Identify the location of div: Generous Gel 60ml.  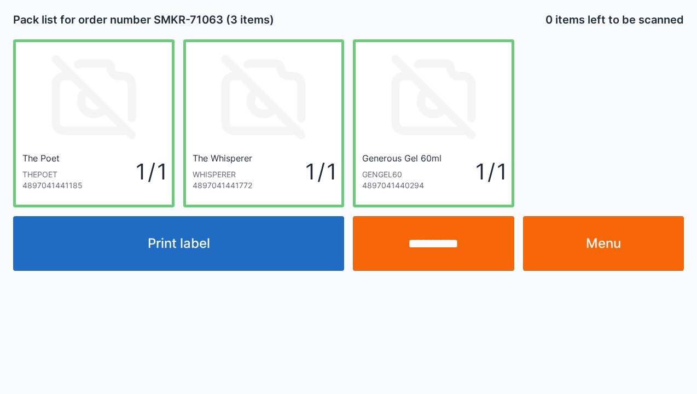
(402, 158).